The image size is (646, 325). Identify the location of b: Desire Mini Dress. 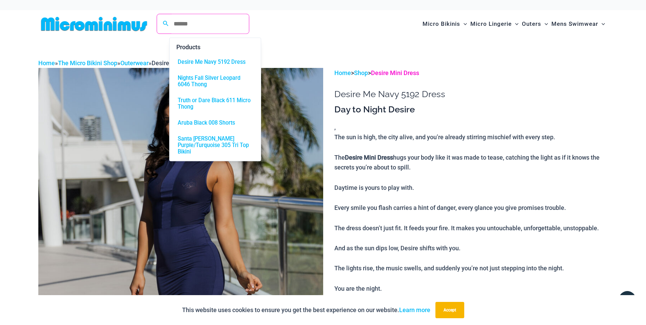
(369, 157).